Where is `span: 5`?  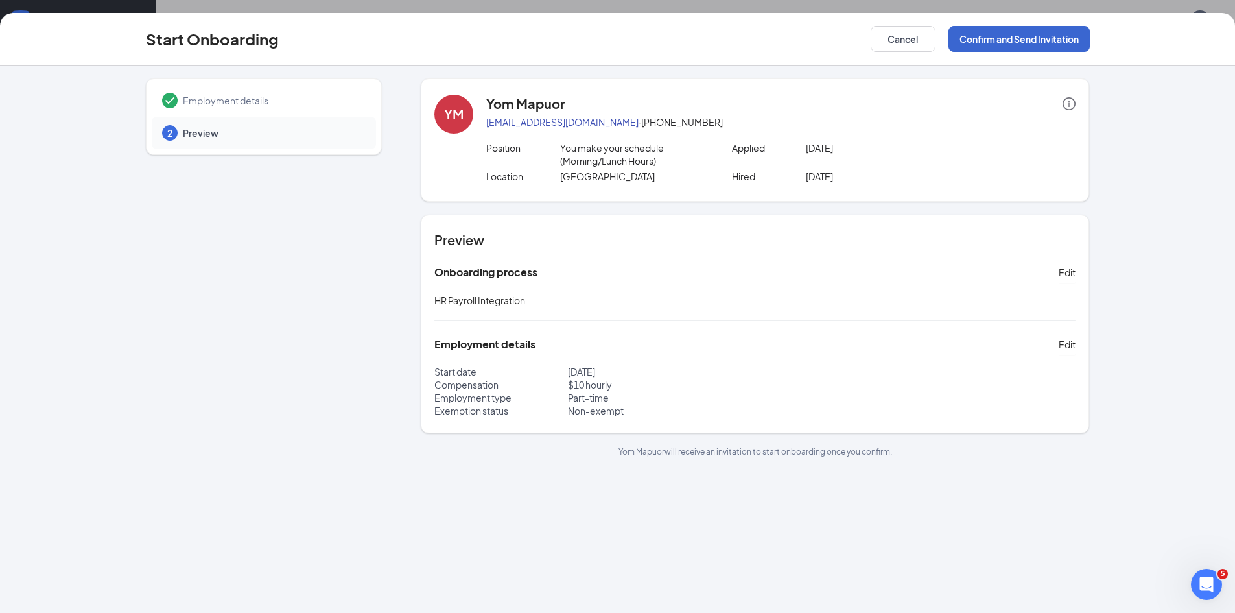 span: 5 is located at coordinates (1223, 574).